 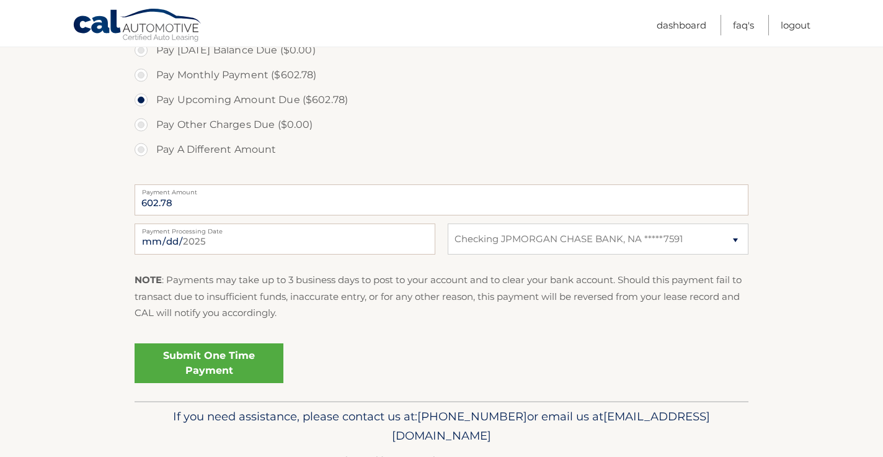 What do you see at coordinates (209, 363) in the screenshot?
I see `a: Submit One Time Payment` at bounding box center [209, 363].